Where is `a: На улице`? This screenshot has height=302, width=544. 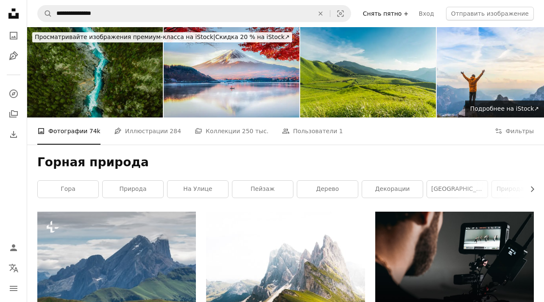 a: На улице is located at coordinates (197, 189).